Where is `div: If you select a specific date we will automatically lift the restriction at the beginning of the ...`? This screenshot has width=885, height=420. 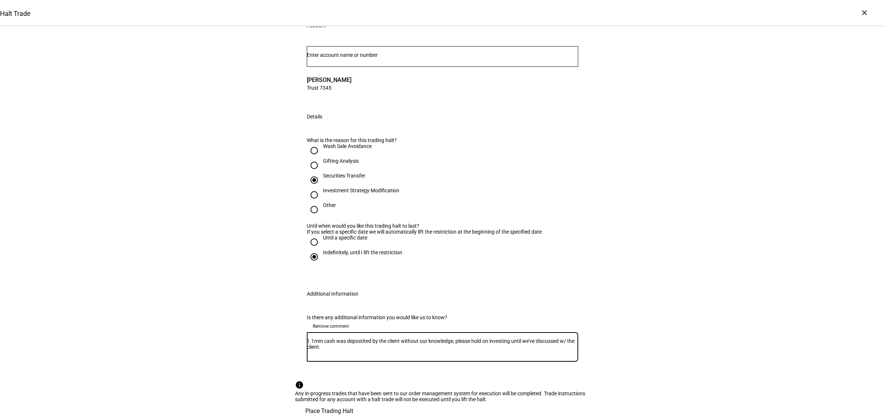 div: If you select a specific date we will automatically lift the restriction at the beginning of the ... is located at coordinates (443, 232).